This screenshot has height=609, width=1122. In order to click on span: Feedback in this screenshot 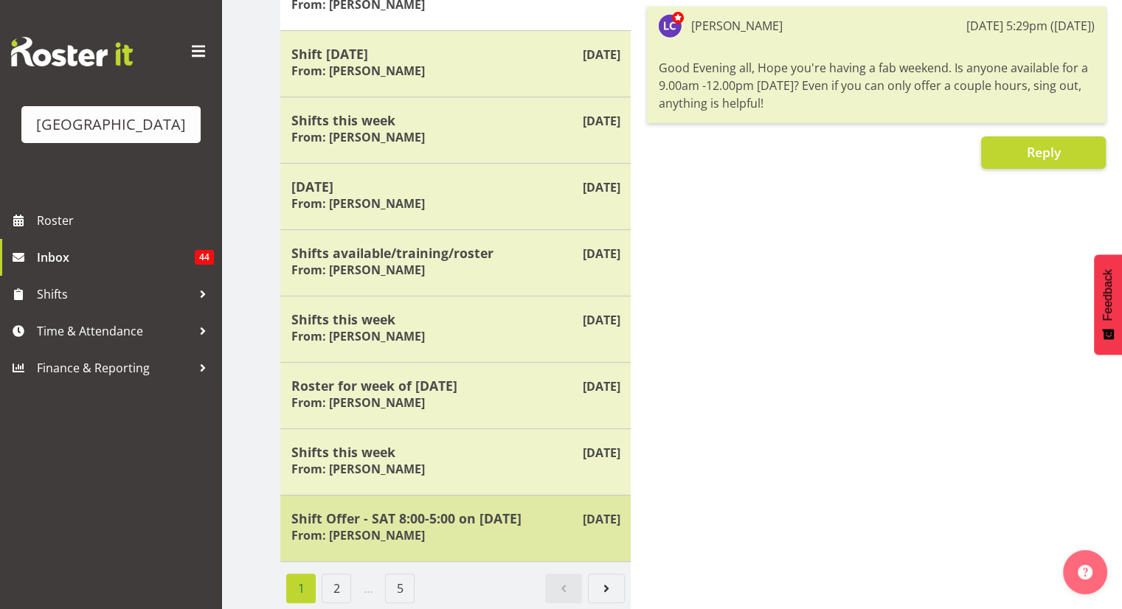, I will do `click(1108, 295)`.